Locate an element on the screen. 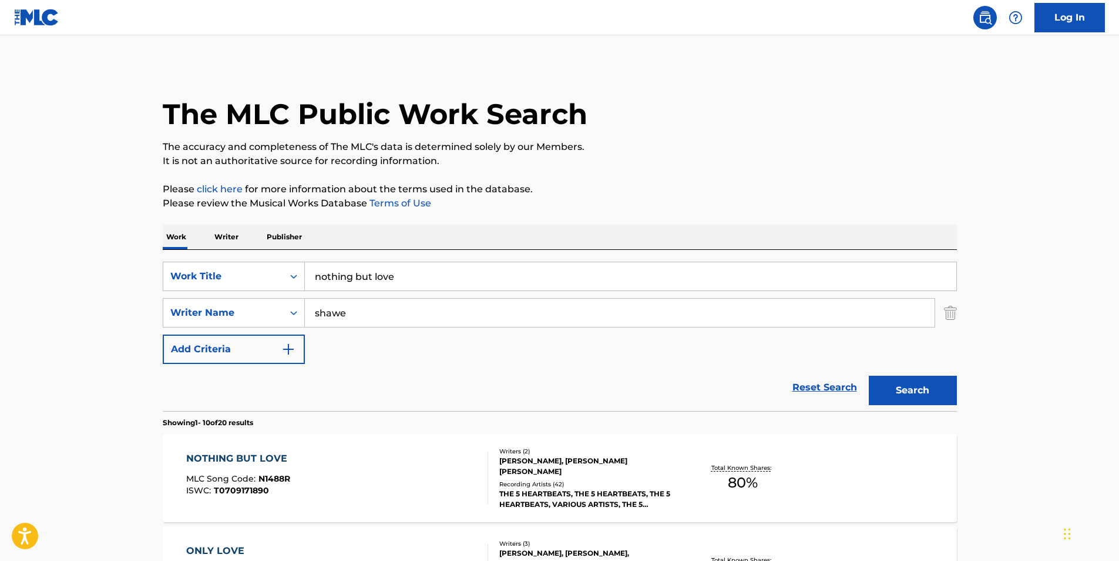  span: 80 % is located at coordinates (743, 482).